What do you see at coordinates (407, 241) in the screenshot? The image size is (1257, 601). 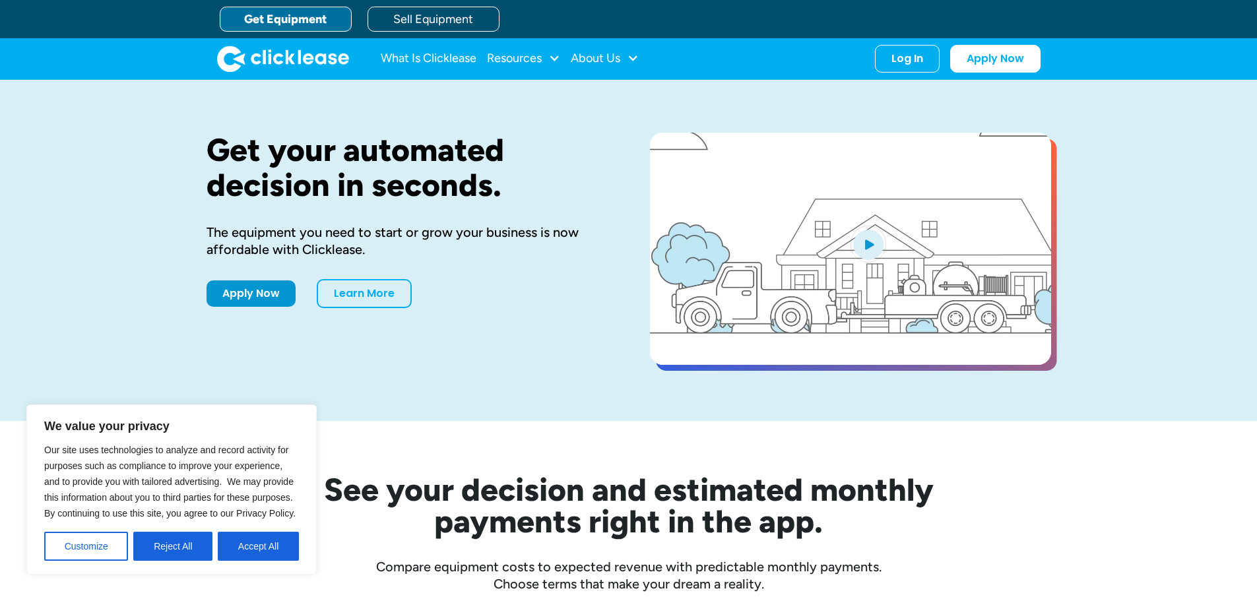 I see `div: The equipment you need to start or grow your business is now affordable with Clicklease.` at bounding box center [407, 241].